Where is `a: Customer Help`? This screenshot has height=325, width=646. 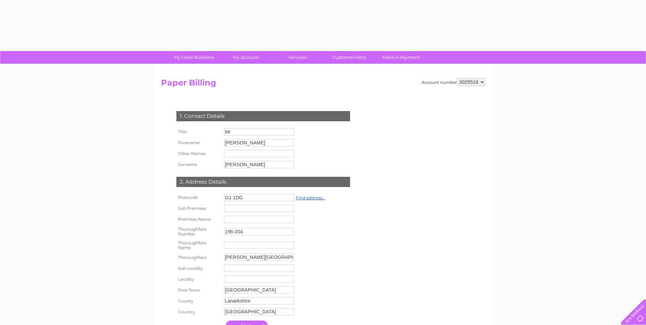 a: Customer Help is located at coordinates (349, 57).